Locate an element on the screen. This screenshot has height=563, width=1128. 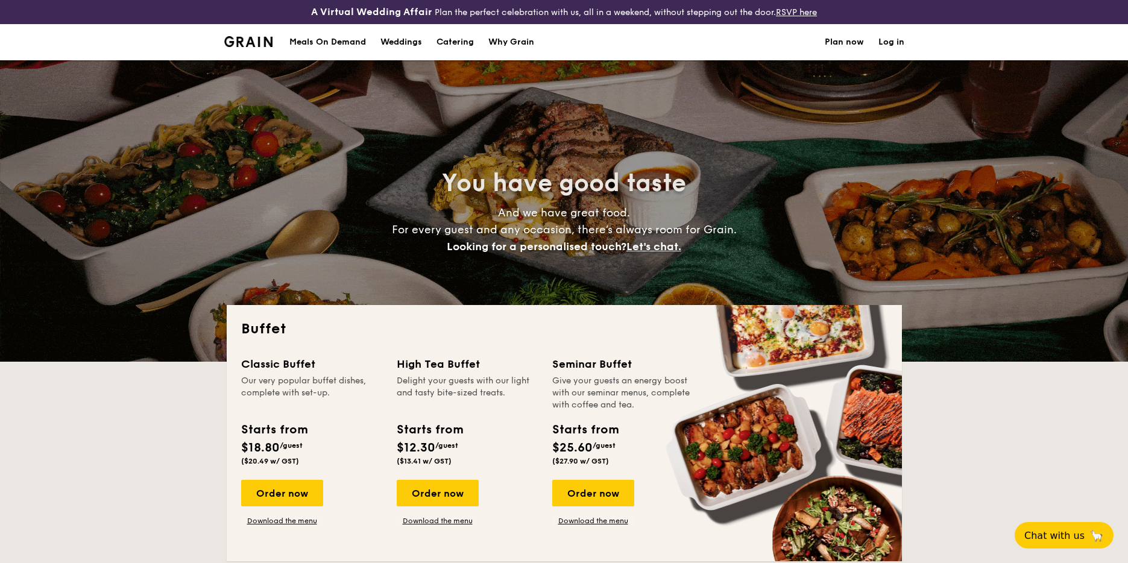
div: Classic Buffet is located at coordinates (312, 364).